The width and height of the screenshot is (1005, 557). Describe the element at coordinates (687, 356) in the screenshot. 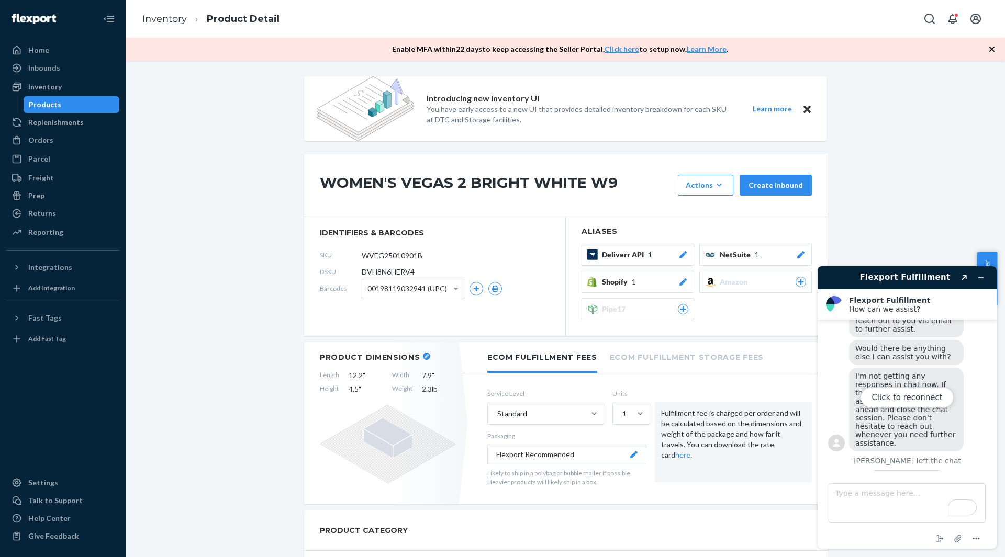

I see `li: Ecom Fulfillment Storage Fees` at that location.